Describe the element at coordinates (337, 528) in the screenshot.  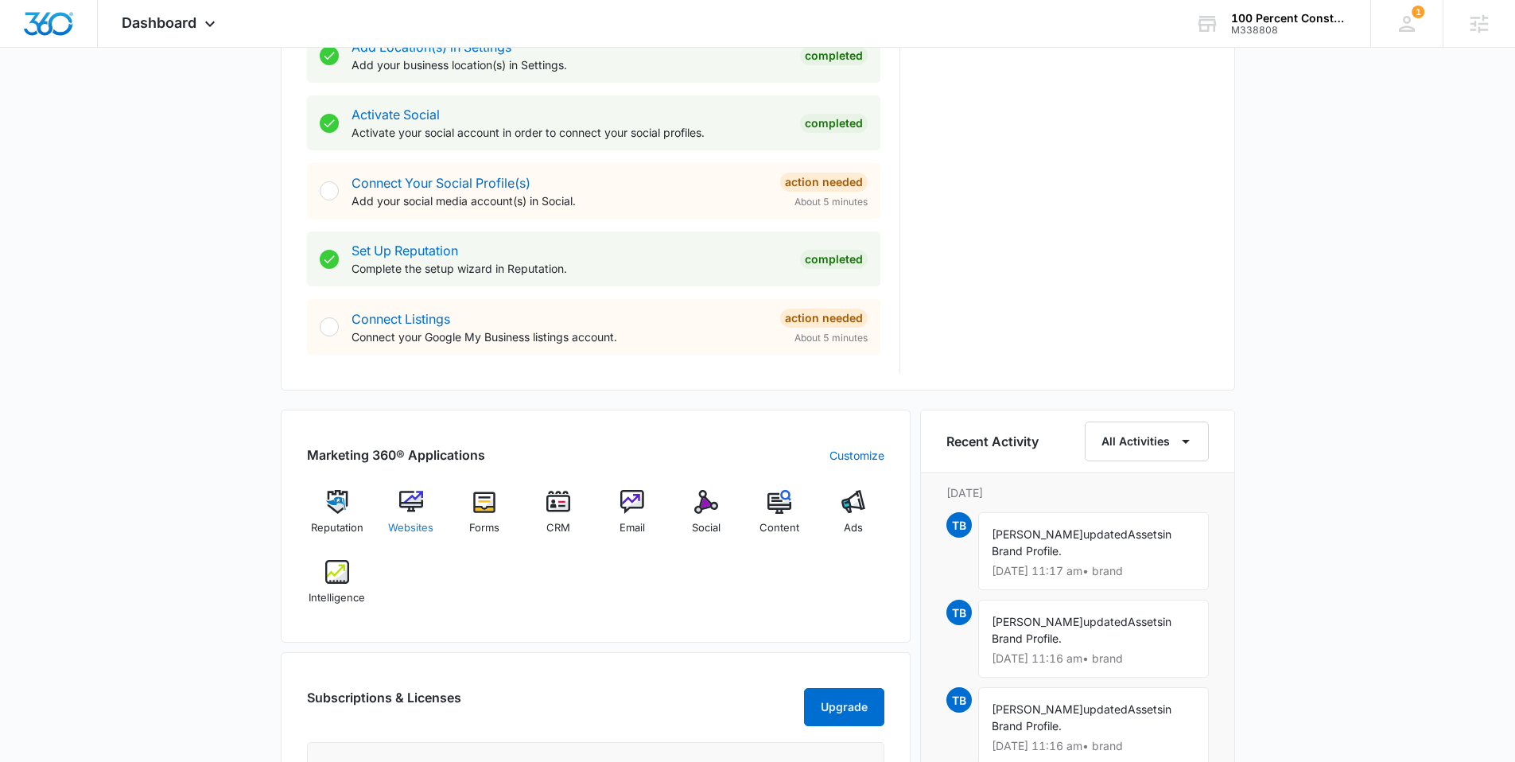
I see `span: Reputation` at that location.